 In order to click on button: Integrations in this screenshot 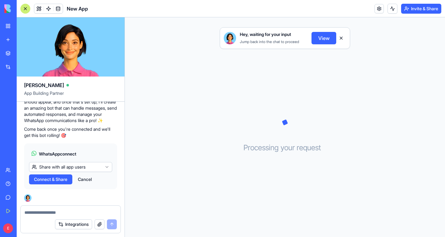, I will do `click(74, 224)`.